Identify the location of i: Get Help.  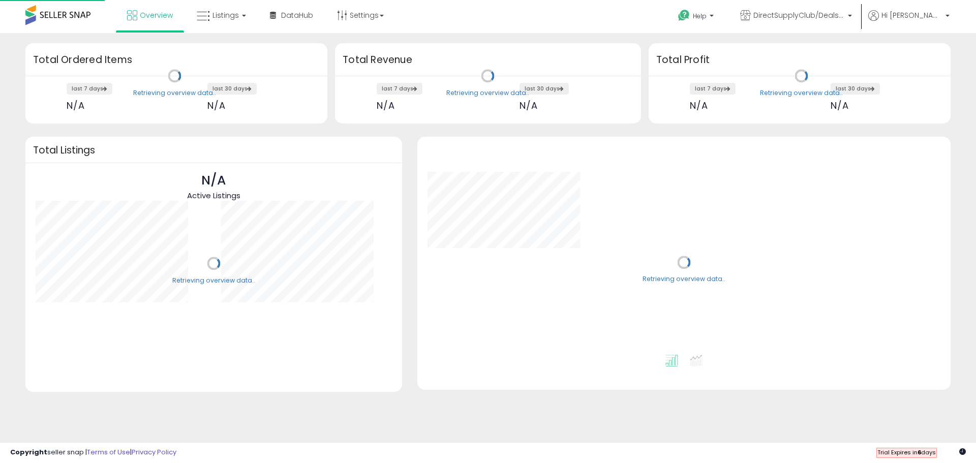
(684, 15).